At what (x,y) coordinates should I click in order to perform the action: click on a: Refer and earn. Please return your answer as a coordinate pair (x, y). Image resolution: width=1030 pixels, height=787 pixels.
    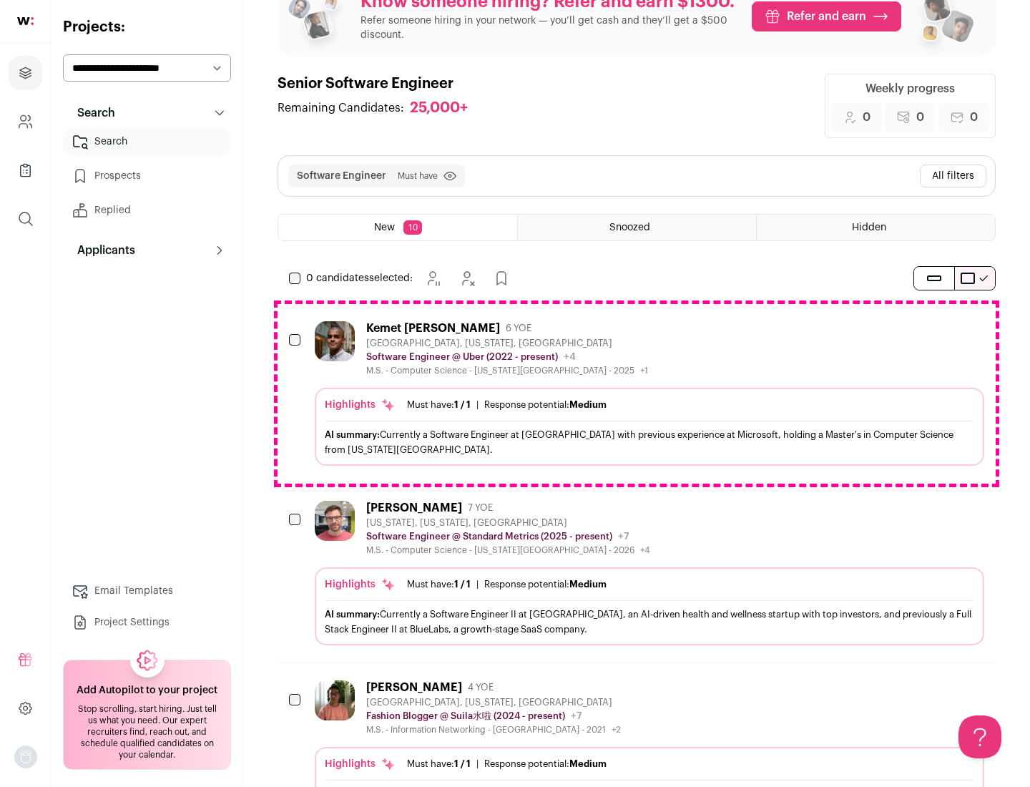
    Looking at the image, I should click on (826, 16).